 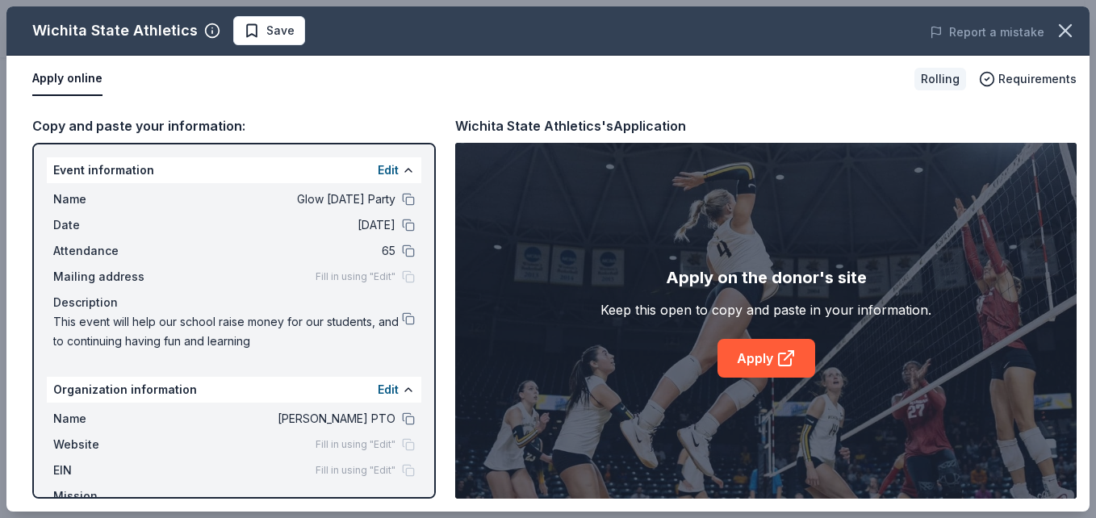 I want to click on span: Mailing address, so click(x=107, y=277).